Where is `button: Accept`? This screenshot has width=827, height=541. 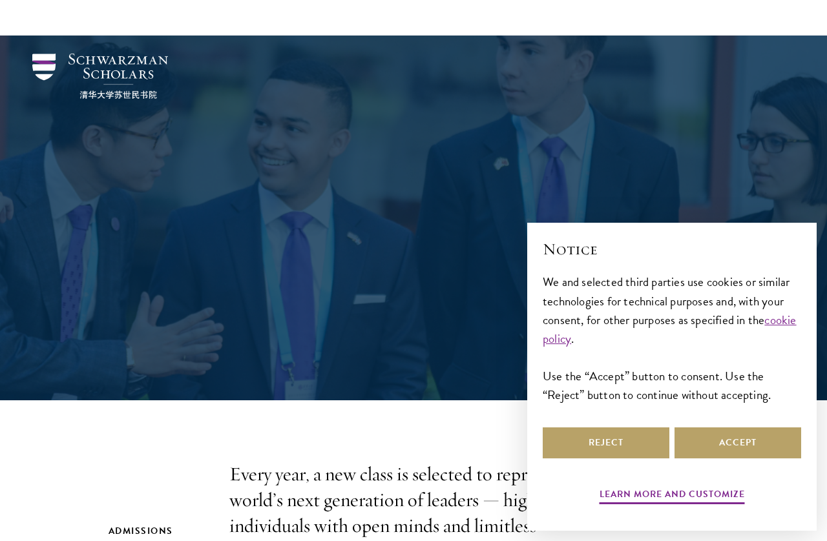
button: Accept is located at coordinates (738, 443).